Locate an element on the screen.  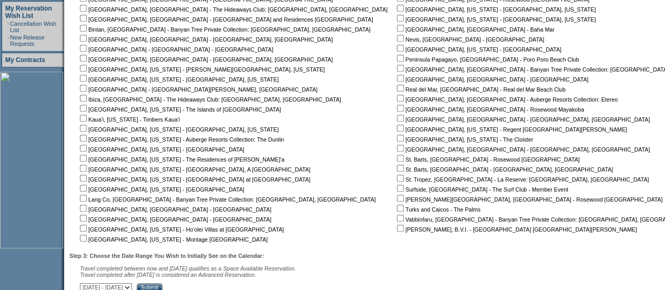
a: New Release Requests is located at coordinates (27, 41).